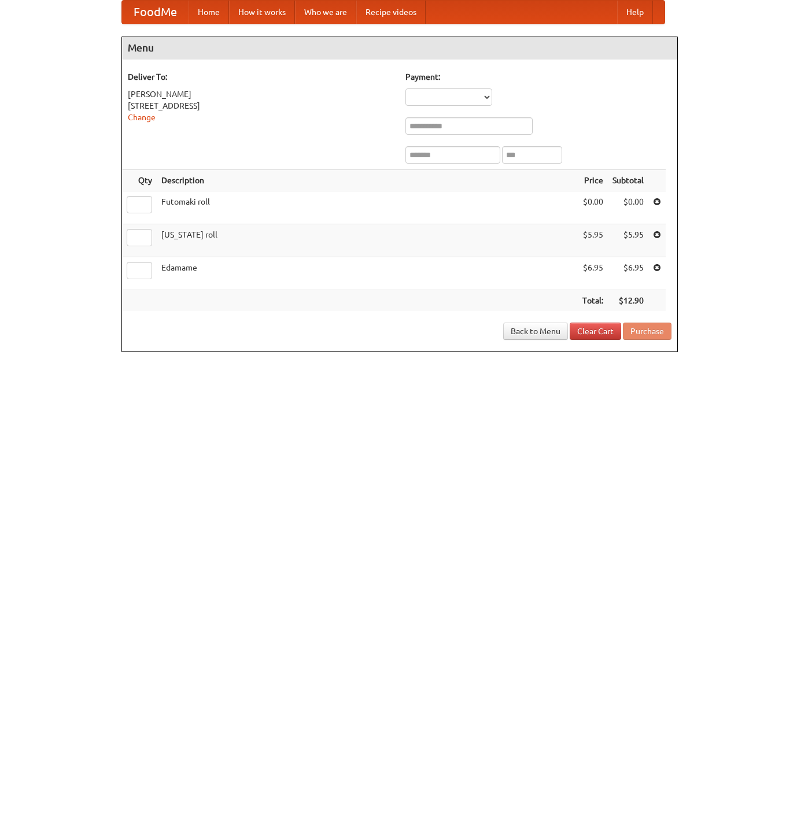 The height and width of the screenshot is (818, 786). Describe the element at coordinates (535, 331) in the screenshot. I see `a: Back to Menu` at that location.